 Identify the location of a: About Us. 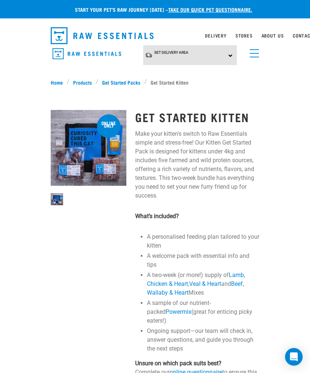
(273, 35).